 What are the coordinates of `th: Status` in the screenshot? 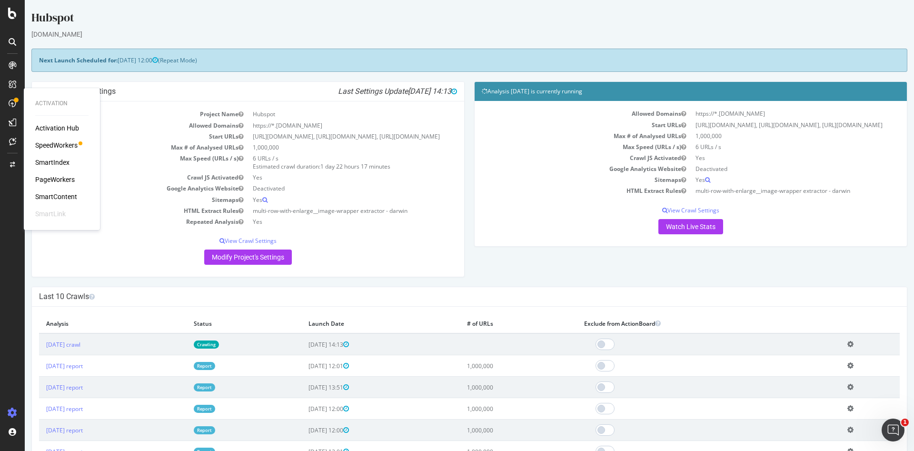 It's located at (219, 323).